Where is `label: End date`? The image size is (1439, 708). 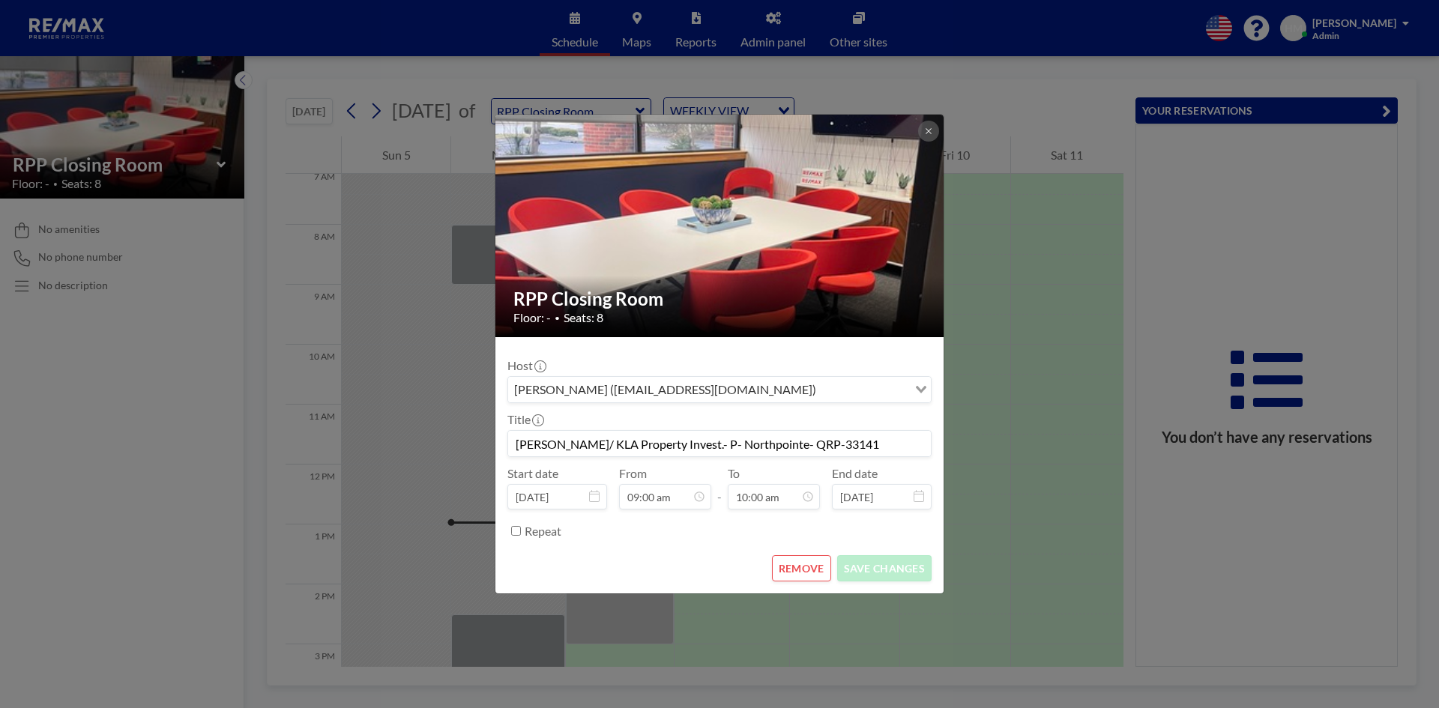
label: End date is located at coordinates (855, 474).